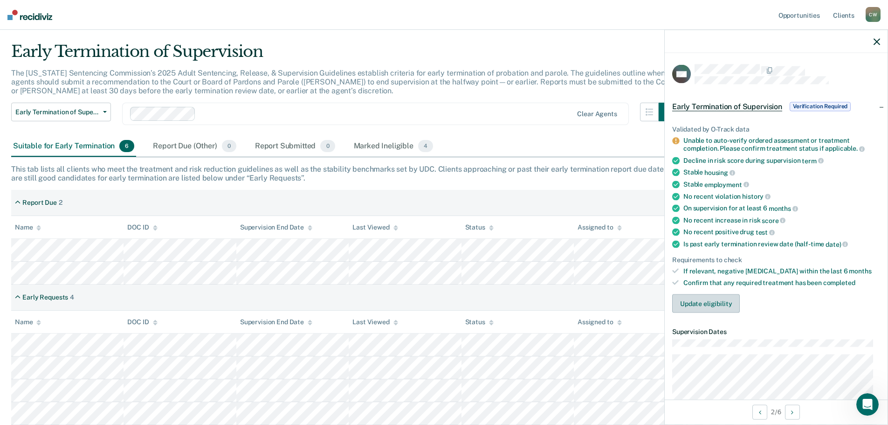 The width and height of the screenshot is (888, 425). I want to click on div: Decline in risk score during supervision, so click(782, 160).